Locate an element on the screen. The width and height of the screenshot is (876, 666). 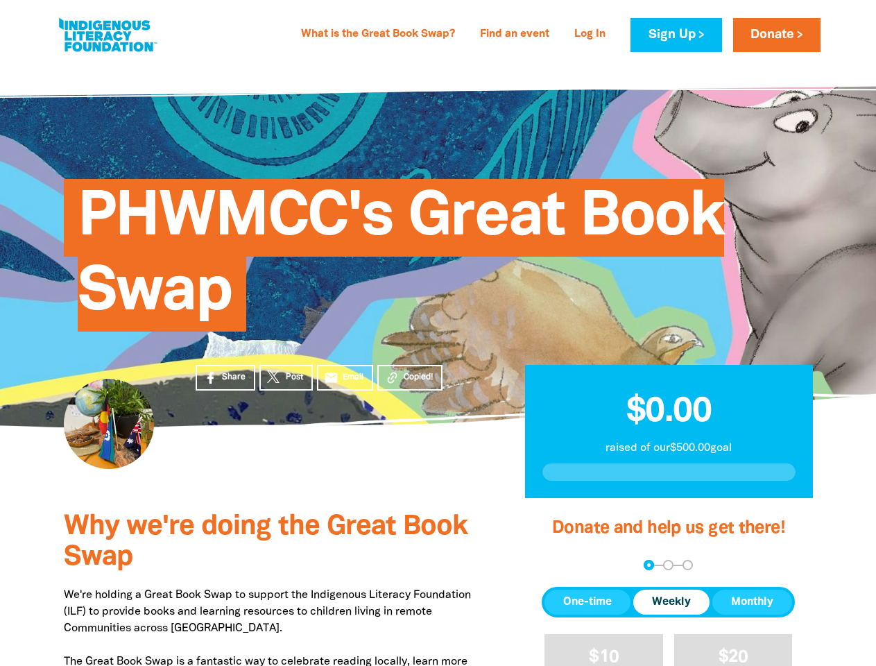
span: Monthly is located at coordinates (752, 602).